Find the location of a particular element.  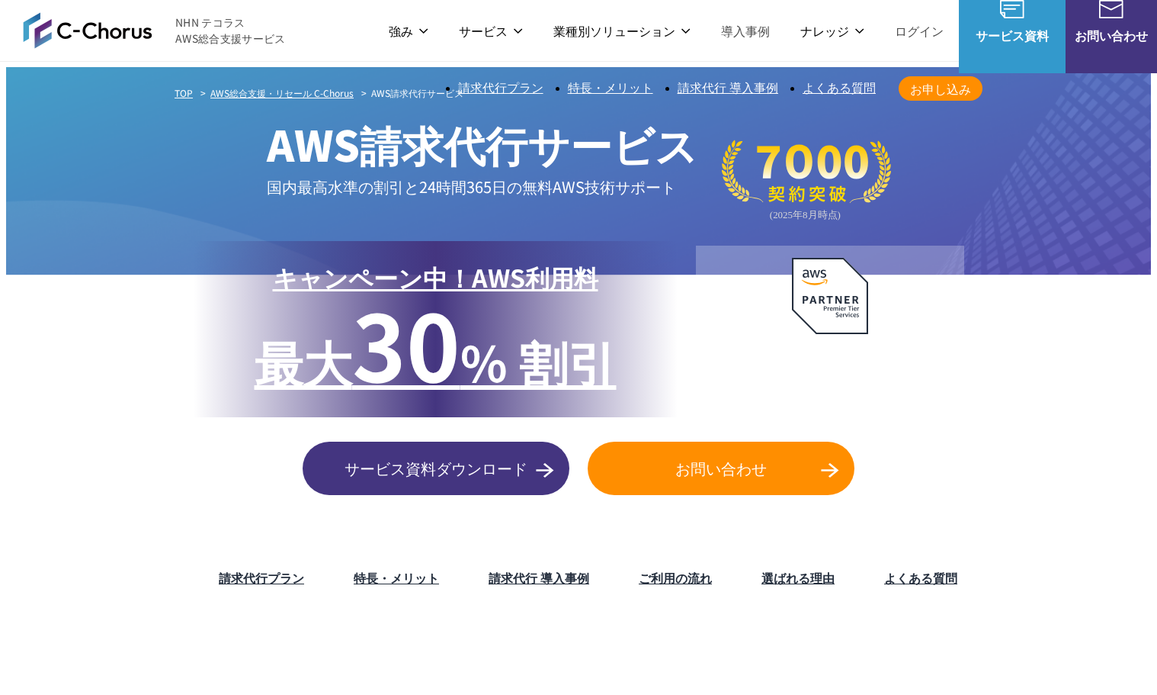

img: 住友生命保険相互 is located at coordinates (380, 659).